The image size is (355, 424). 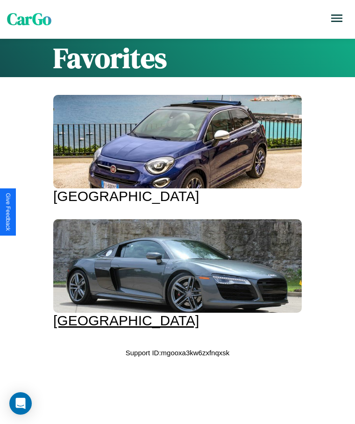 I want to click on p: Support ID: mgooxa3kw6zxfnqxsk, so click(x=178, y=352).